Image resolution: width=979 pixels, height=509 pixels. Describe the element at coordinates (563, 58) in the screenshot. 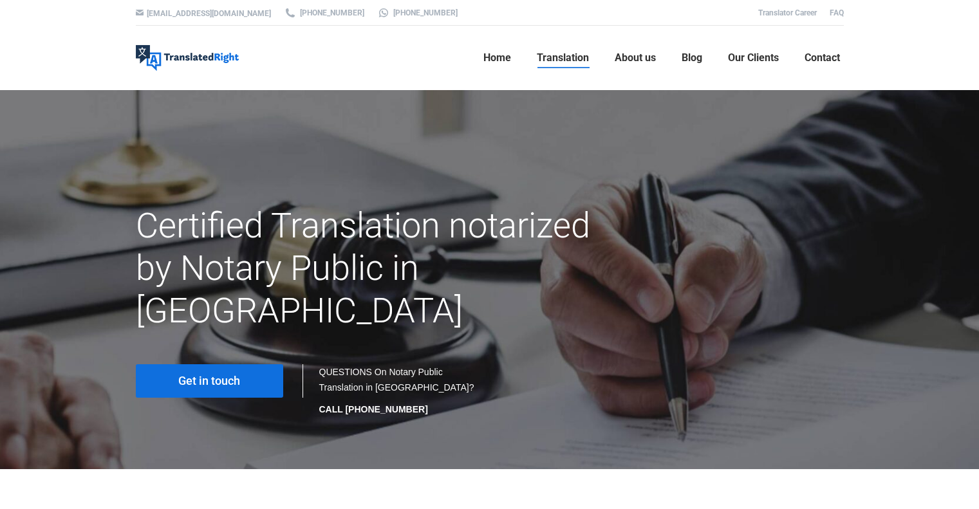

I see `span: Translation` at that location.